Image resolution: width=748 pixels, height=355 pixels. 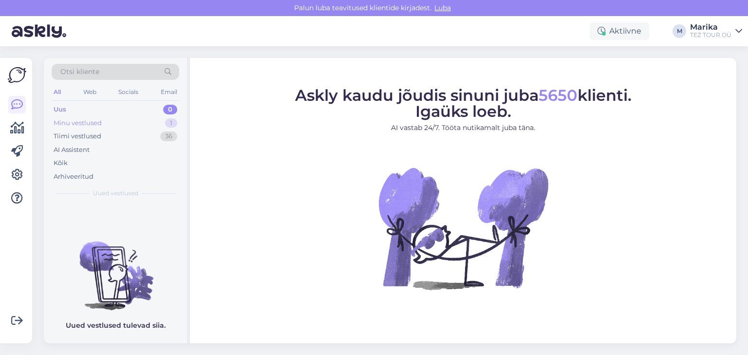 What do you see at coordinates (115, 325) in the screenshot?
I see `p: Uued vestlused tulevad siia.` at bounding box center [115, 325].